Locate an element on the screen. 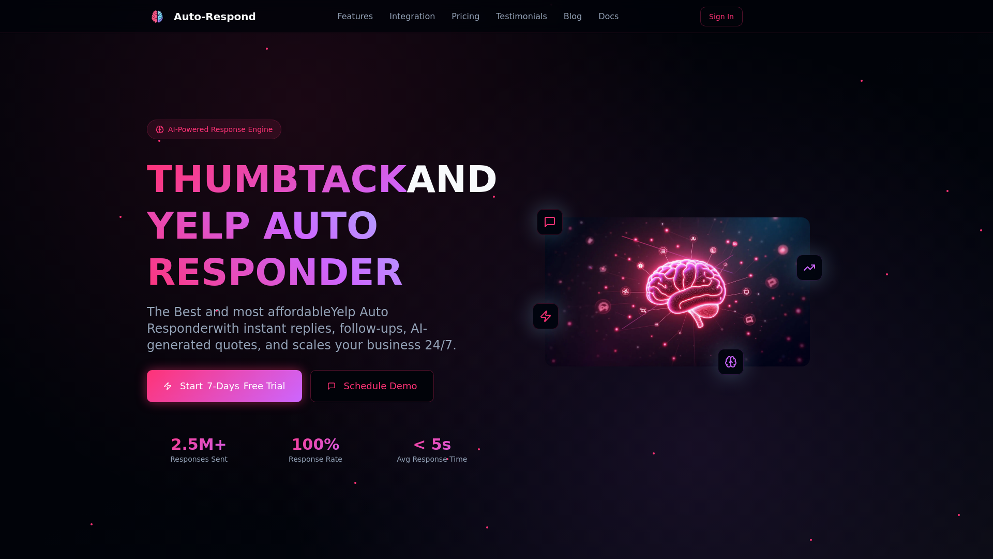  span: 7-Days is located at coordinates (223, 386).